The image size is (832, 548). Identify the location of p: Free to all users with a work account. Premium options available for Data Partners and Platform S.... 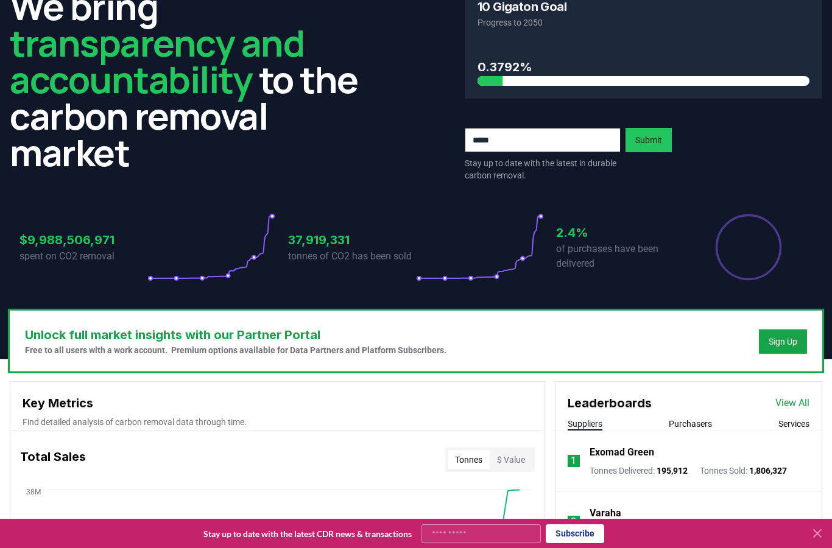
(236, 350).